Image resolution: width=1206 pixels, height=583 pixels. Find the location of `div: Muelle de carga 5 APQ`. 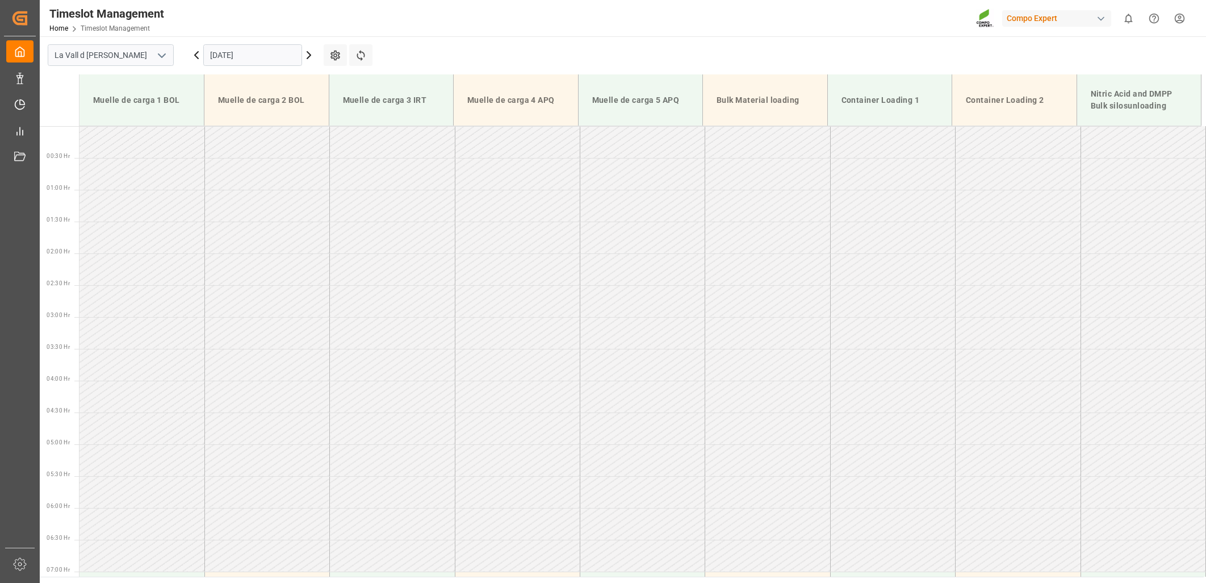

div: Muelle de carga 5 APQ is located at coordinates (641, 100).